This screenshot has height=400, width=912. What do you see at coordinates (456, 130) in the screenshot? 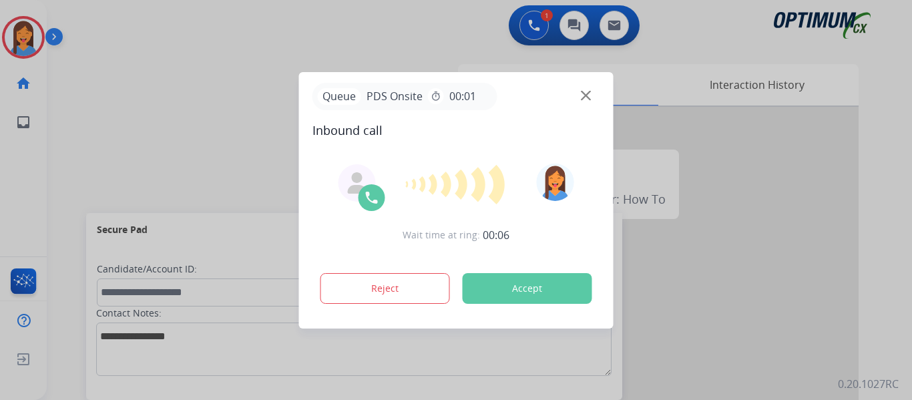
I see `span: Inbound call` at bounding box center [456, 130].